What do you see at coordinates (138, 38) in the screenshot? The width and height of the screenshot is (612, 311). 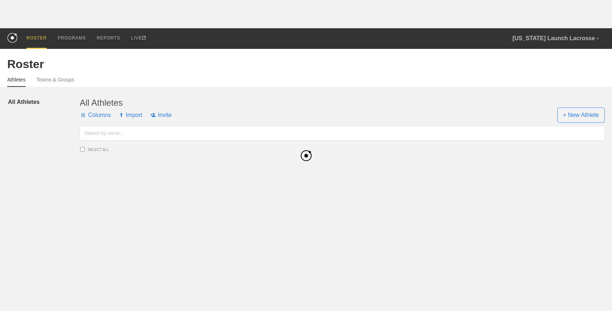 I see `div: LIVE` at bounding box center [138, 38].